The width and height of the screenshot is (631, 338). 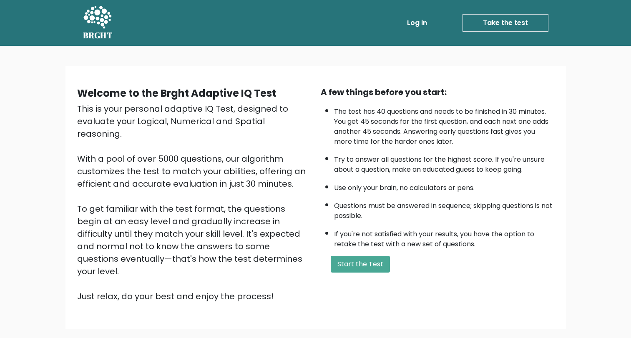 What do you see at coordinates (444, 163) in the screenshot?
I see `li: Try to answer all questions for the highest score. If you're unsure about a question, make an edu...` at bounding box center [444, 163].